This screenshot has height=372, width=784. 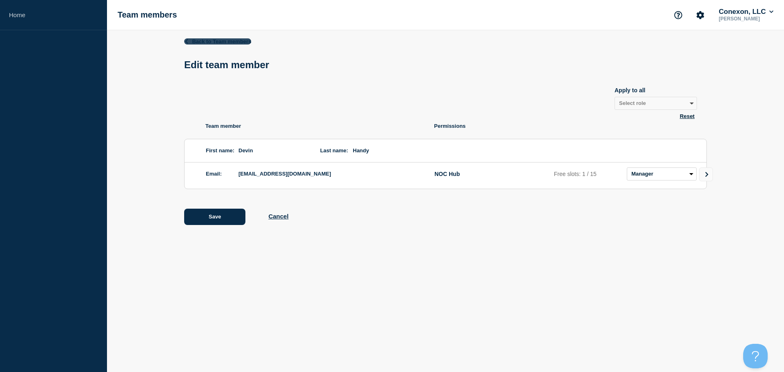 I want to click on p: Team member, so click(x=320, y=126).